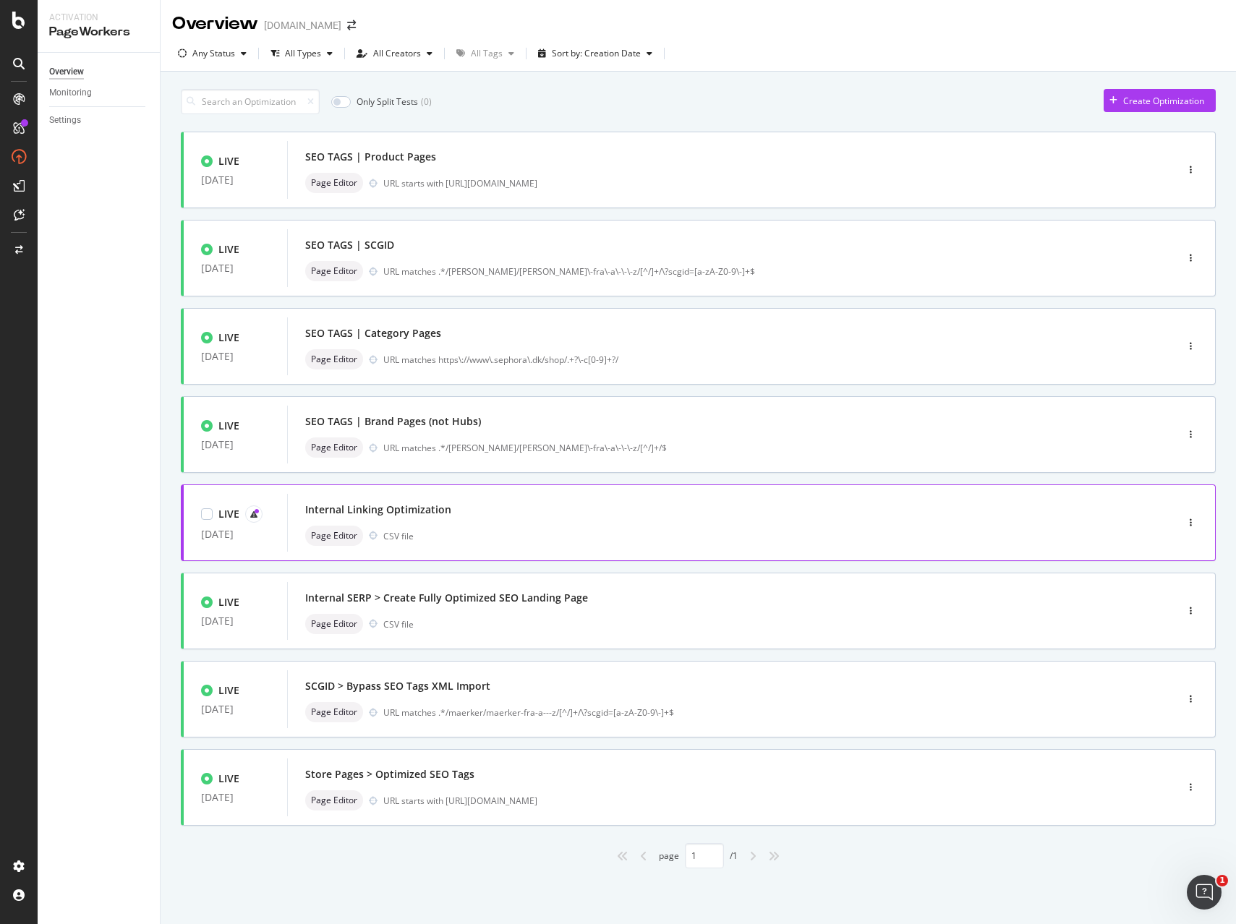 Image resolution: width=1236 pixels, height=924 pixels. What do you see at coordinates (623, 856) in the screenshot?
I see `div: angles-left` at bounding box center [623, 856].